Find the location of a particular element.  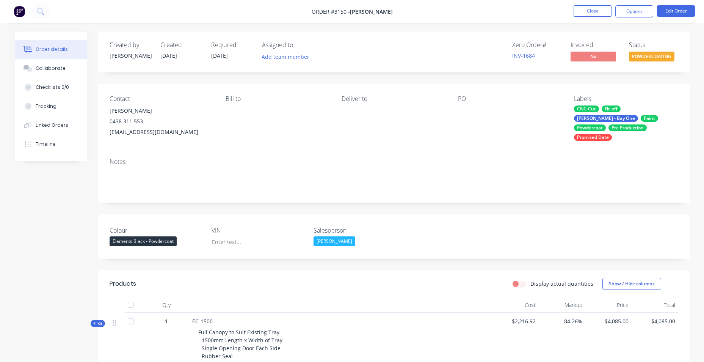

div: Collaborate is located at coordinates (50, 68).